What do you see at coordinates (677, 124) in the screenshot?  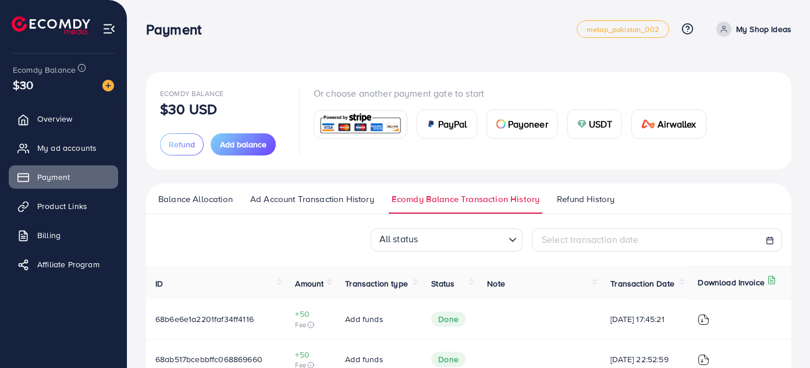 I see `span: Airwallex` at bounding box center [677, 124].